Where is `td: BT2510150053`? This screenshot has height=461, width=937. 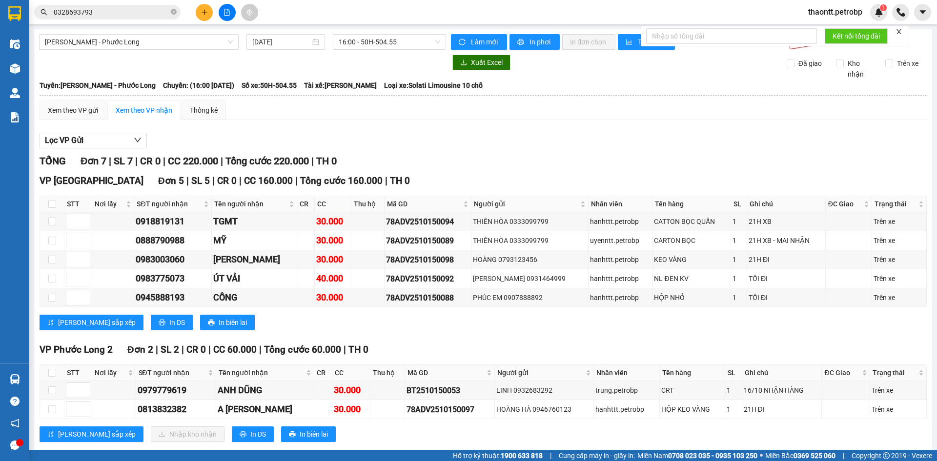 td: BT2510150053 is located at coordinates (450, 390).